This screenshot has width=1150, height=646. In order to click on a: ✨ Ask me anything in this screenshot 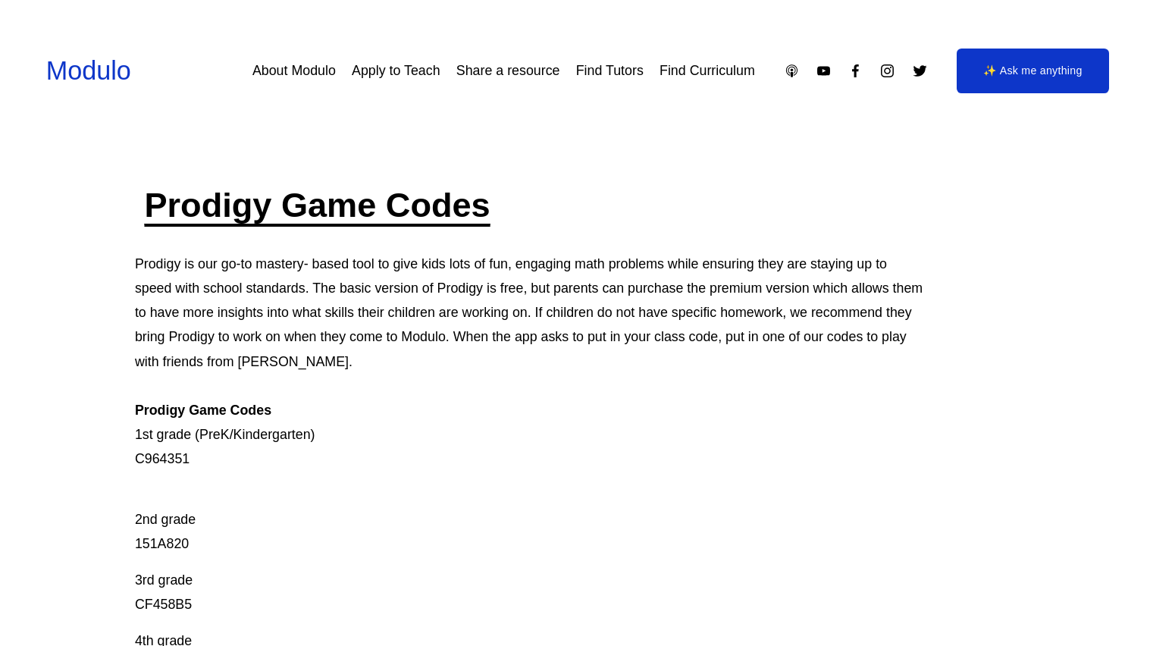, I will do `click(1033, 71)`.